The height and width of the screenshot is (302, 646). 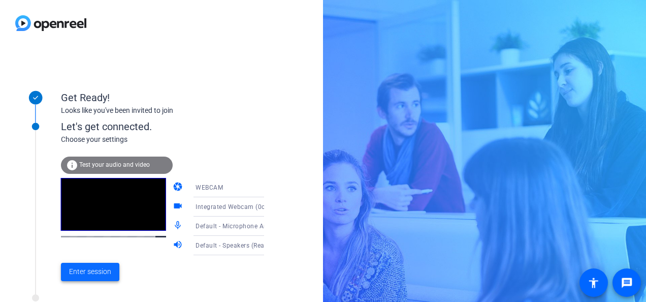 What do you see at coordinates (179, 226) in the screenshot?
I see `mat-icon: mic_none` at bounding box center [179, 226].